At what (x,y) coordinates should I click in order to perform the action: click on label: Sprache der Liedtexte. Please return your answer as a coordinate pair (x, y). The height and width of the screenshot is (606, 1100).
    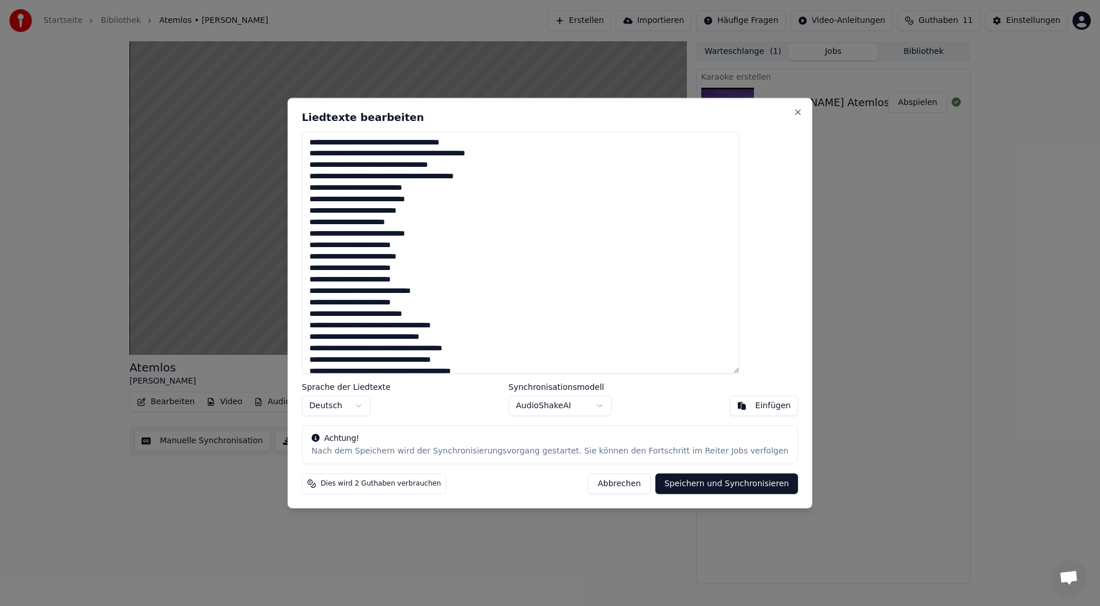
    Looking at the image, I should click on (346, 387).